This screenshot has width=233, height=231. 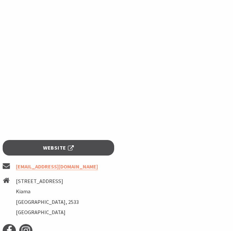 I want to click on li: Kiama, so click(x=47, y=192).